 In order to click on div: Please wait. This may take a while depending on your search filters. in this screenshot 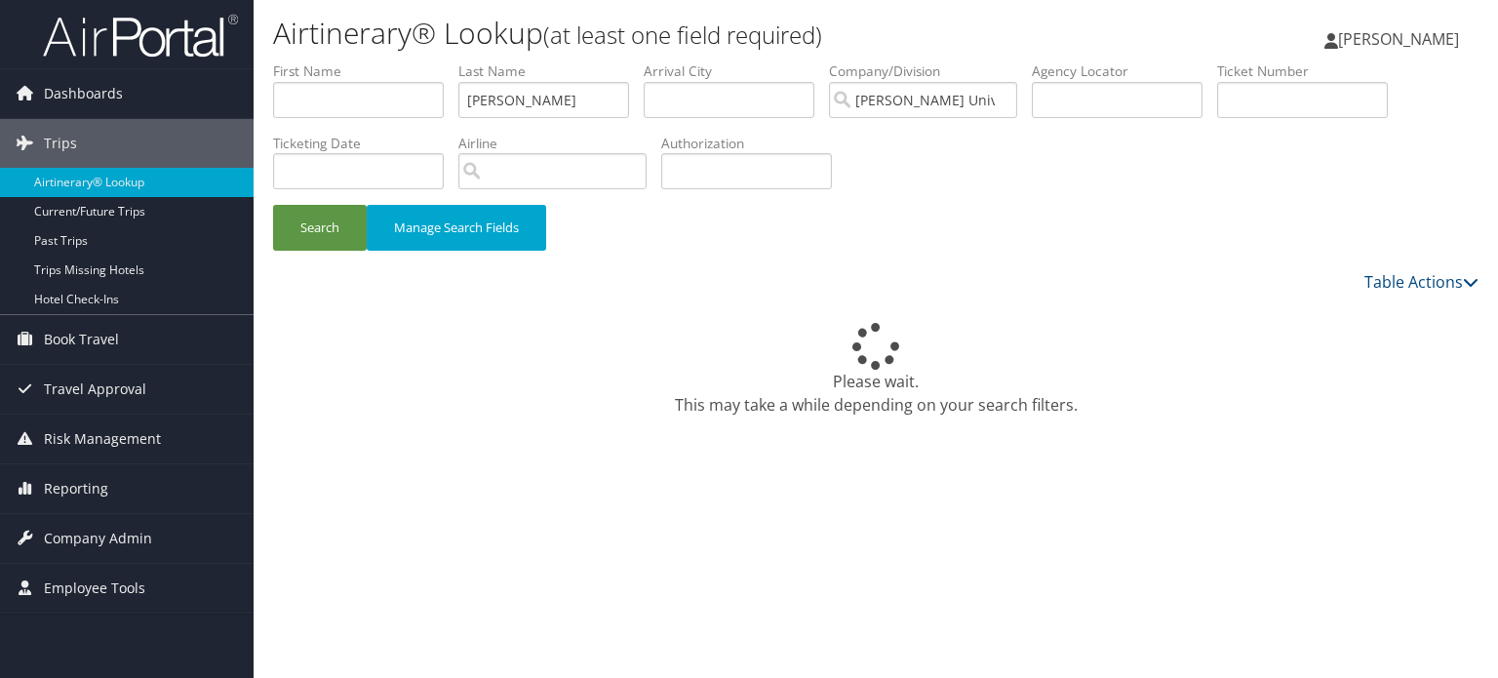, I will do `click(876, 370)`.